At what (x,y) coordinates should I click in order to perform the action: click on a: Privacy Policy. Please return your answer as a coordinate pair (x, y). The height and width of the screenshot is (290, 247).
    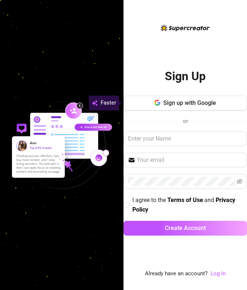
    Looking at the image, I should click on (183, 205).